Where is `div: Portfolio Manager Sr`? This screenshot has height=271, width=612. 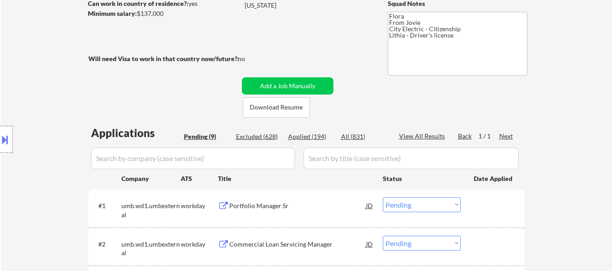
div: Portfolio Manager Sr is located at coordinates (298, 206).